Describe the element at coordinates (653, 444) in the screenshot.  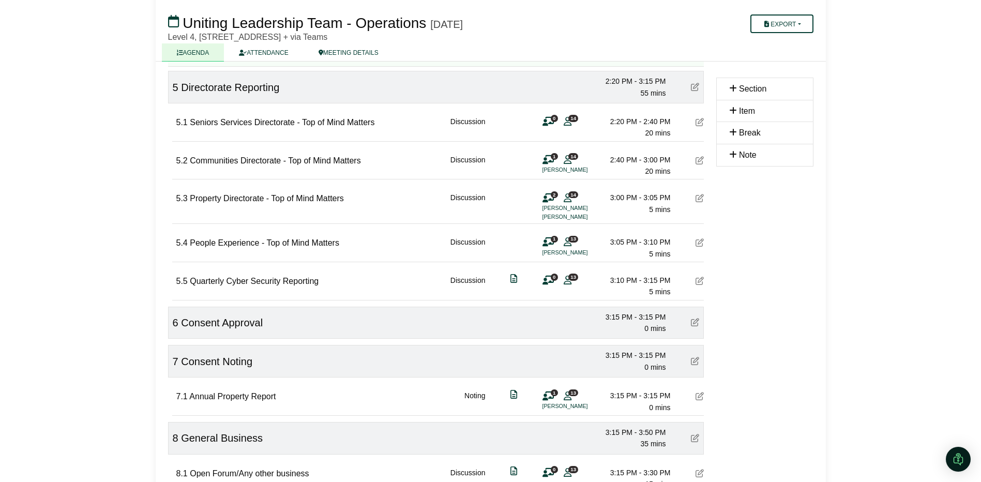
I see `span: 35 mins` at that location.